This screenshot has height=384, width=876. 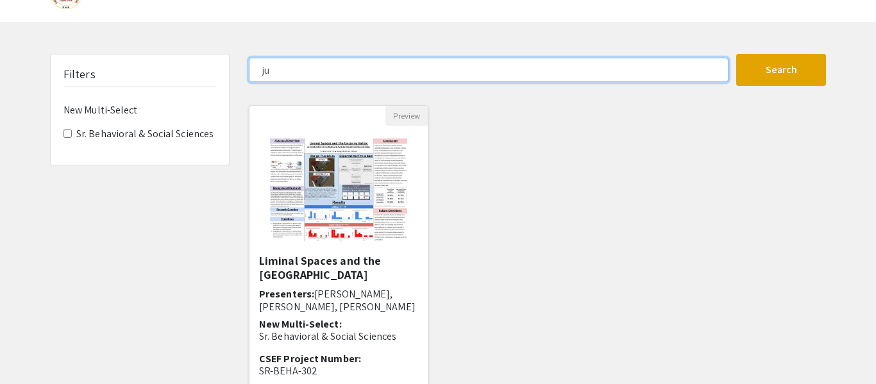 What do you see at coordinates (300, 324) in the screenshot?
I see `span: New Multi-Select:` at bounding box center [300, 324].